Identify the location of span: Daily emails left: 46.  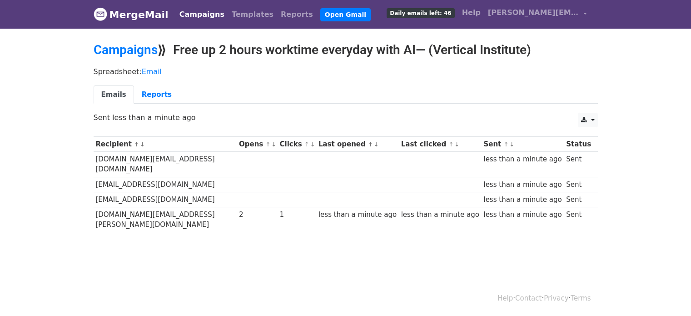
(420, 13).